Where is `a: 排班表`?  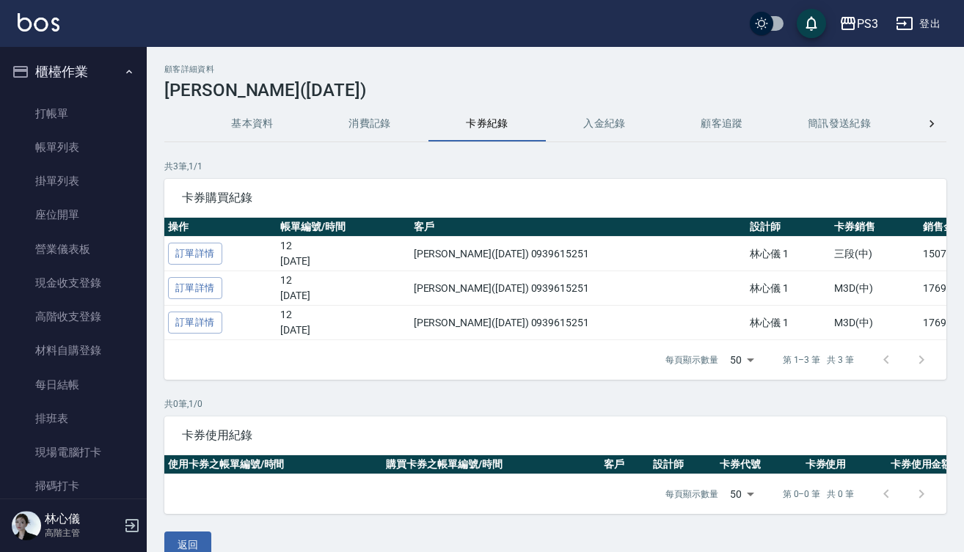 a: 排班表 is located at coordinates (73, 419).